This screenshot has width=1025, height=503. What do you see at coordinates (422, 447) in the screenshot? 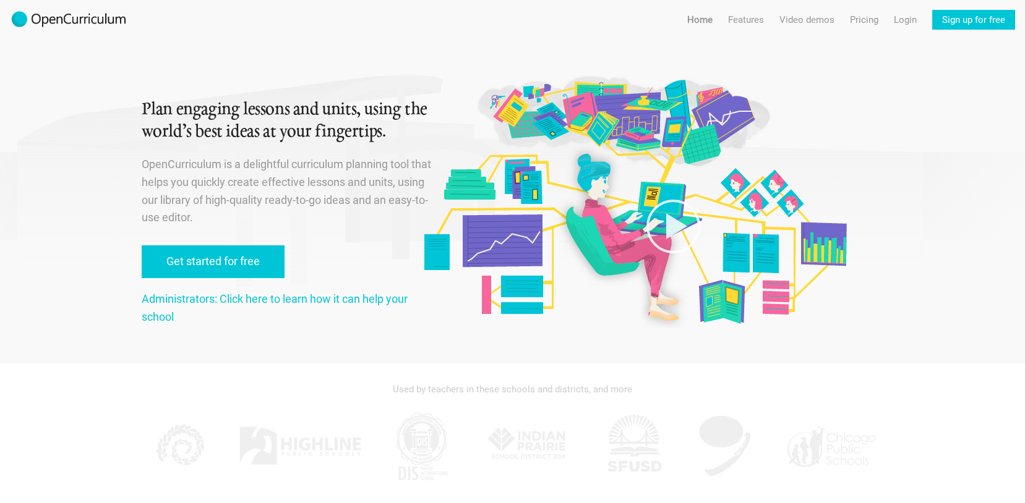
I see `img: DIS.jpg` at bounding box center [422, 447].